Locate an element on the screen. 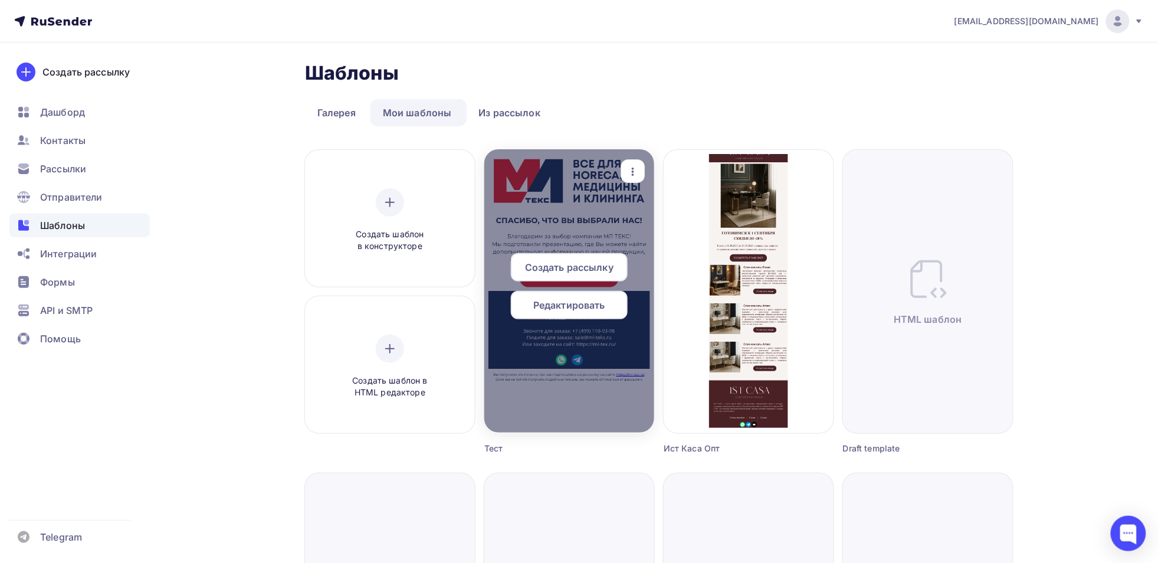 The image size is (1158, 563). span: API и SMTP is located at coordinates (66, 310).